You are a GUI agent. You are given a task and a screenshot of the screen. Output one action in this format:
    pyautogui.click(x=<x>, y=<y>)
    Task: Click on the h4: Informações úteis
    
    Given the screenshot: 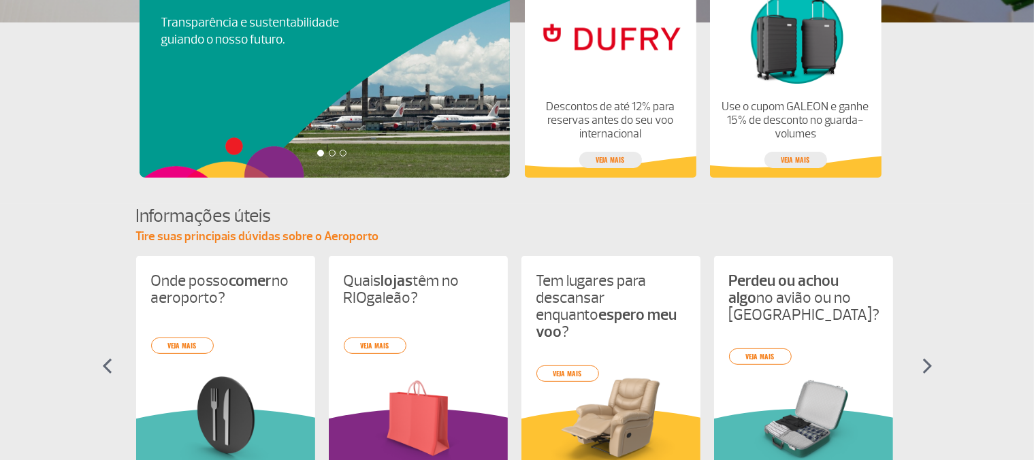 What is the action you would take?
    pyautogui.click(x=517, y=216)
    